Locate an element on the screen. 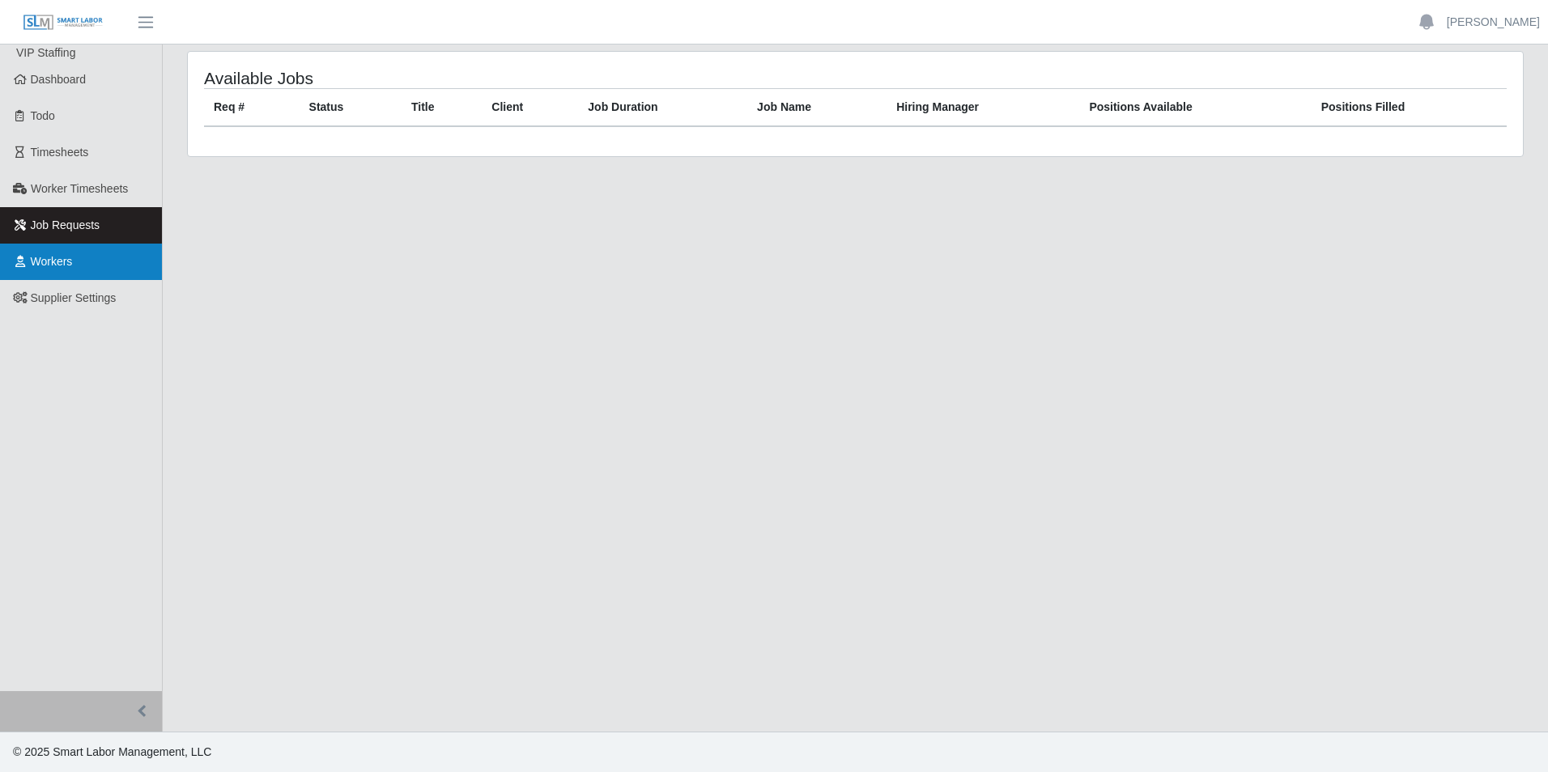 The width and height of the screenshot is (1548, 772). img: SLM Logo is located at coordinates (63, 23).